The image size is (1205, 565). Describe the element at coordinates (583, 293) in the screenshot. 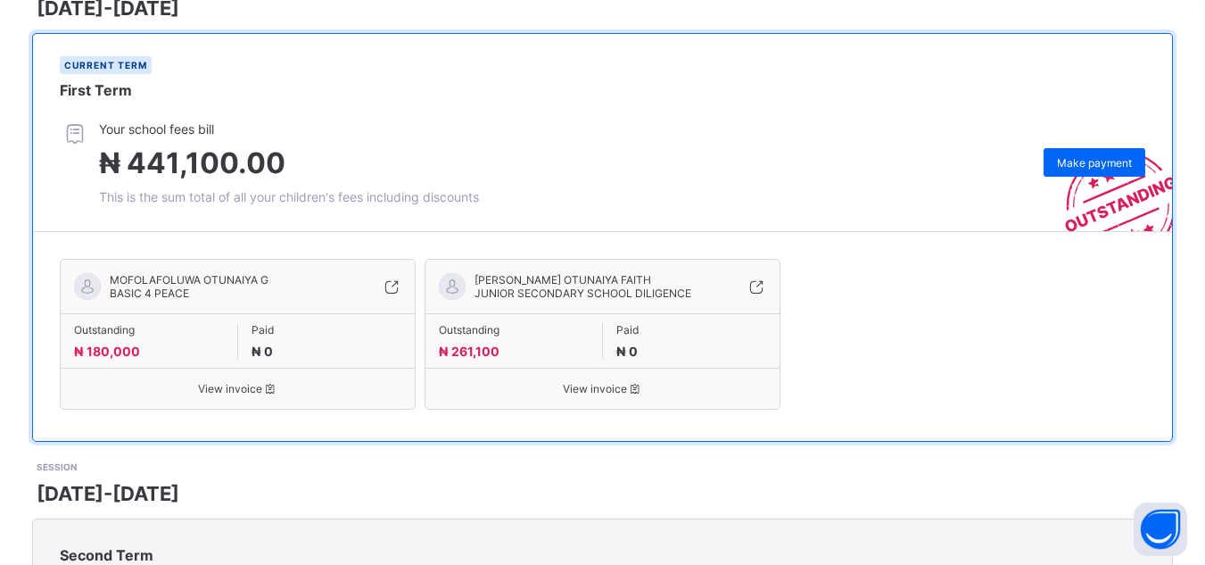

I see `span: JUNIOR SECONDARY SCHOOL DILIGENCE` at that location.